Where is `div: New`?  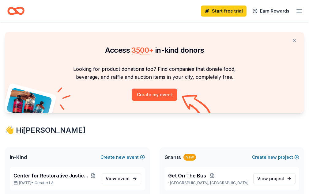
div: New is located at coordinates (190, 157).